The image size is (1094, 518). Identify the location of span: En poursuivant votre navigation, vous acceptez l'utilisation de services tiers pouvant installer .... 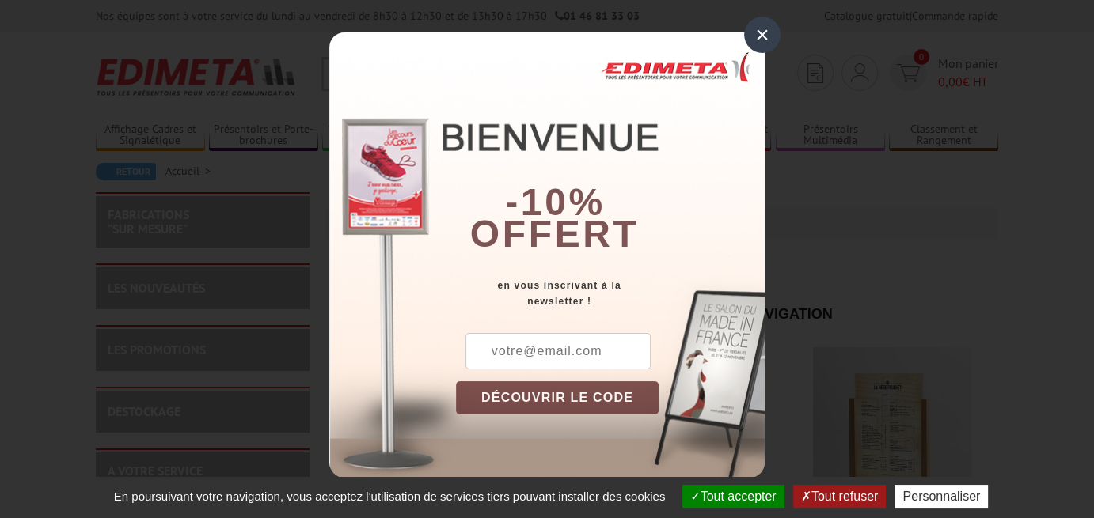
(389, 496).